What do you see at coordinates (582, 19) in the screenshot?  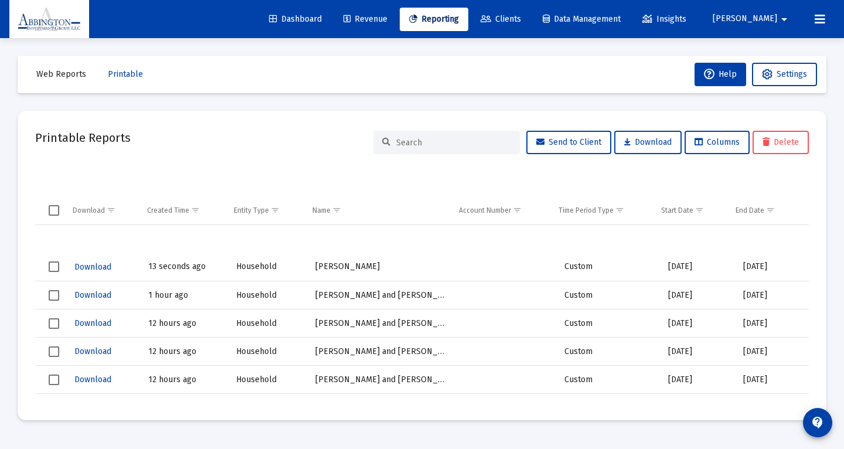 I see `span: Data Management` at bounding box center [582, 19].